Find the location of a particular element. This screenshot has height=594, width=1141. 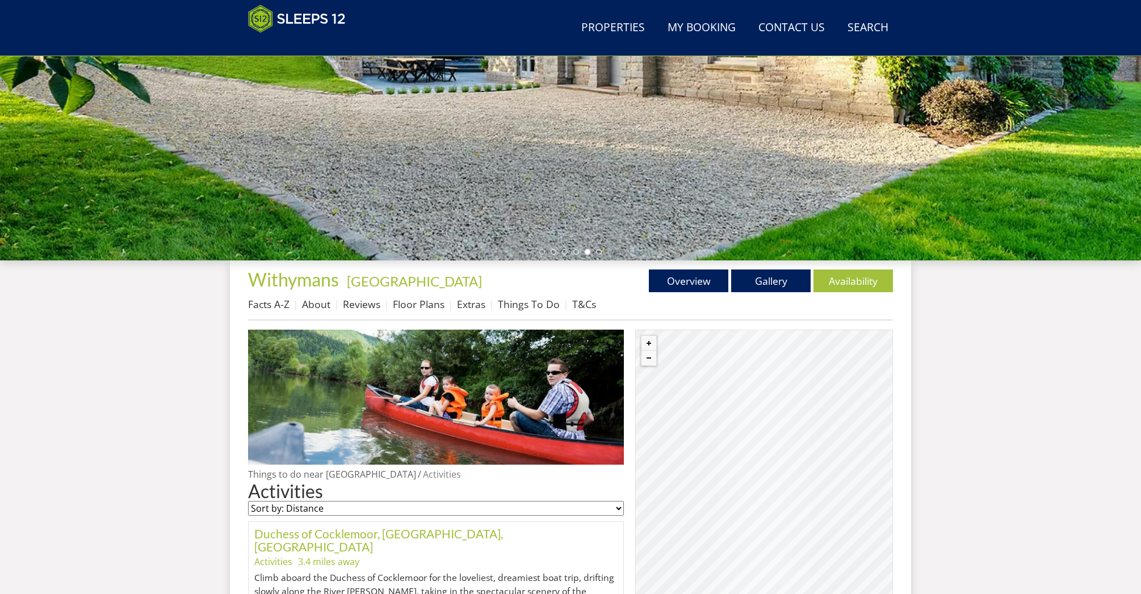

a: Extras is located at coordinates (471, 304).